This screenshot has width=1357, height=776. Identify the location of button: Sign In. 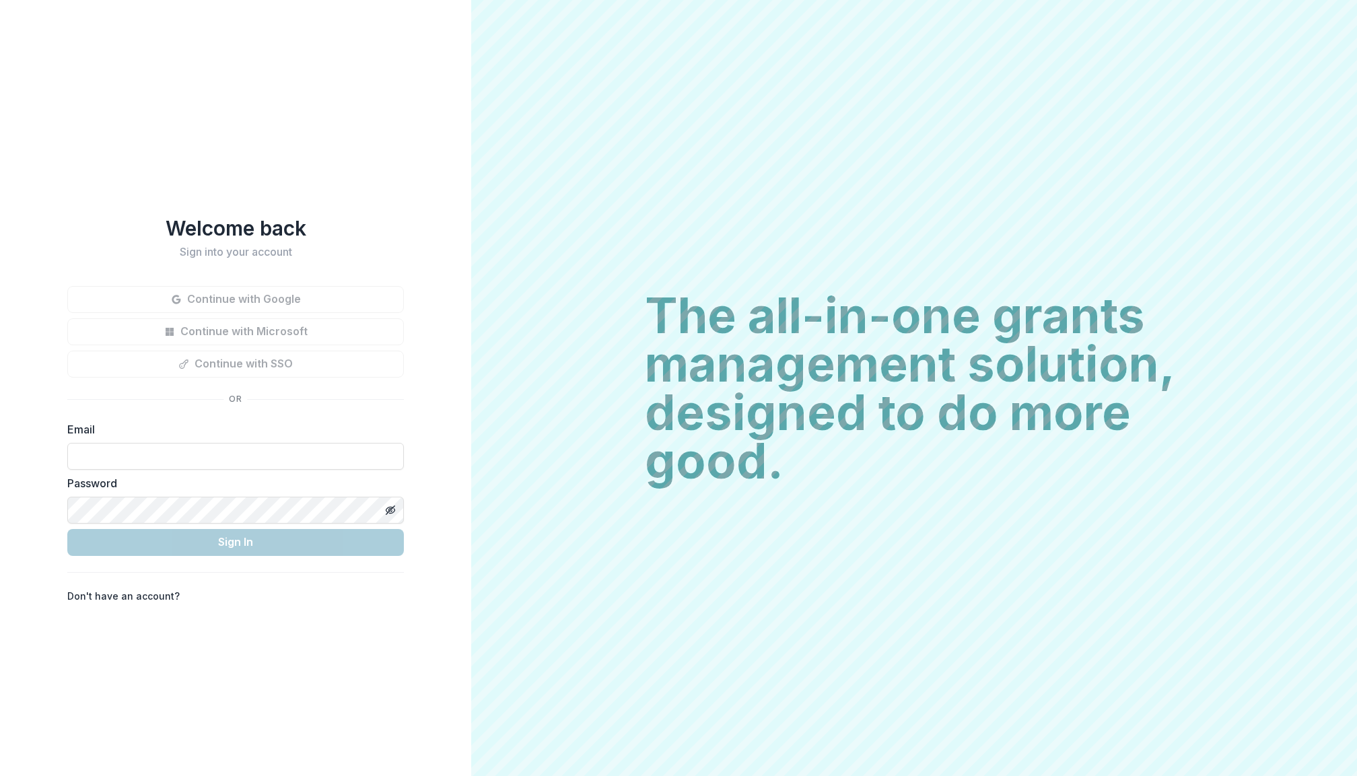
(236, 542).